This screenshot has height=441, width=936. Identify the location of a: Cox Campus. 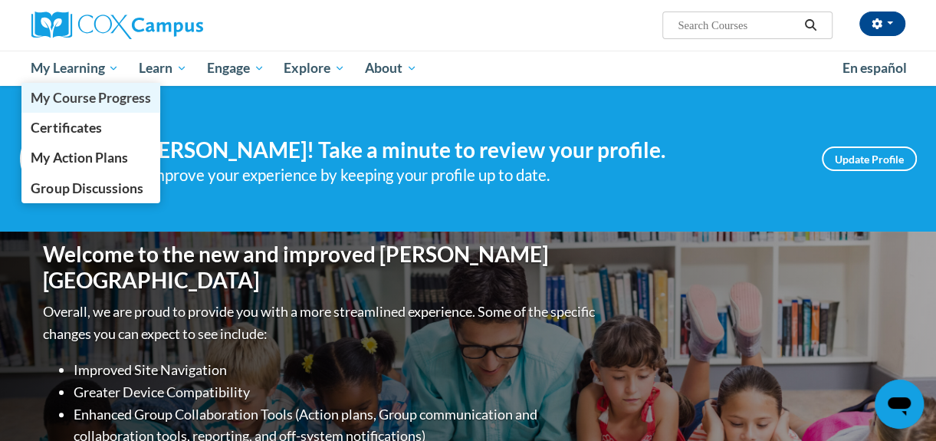
(169, 25).